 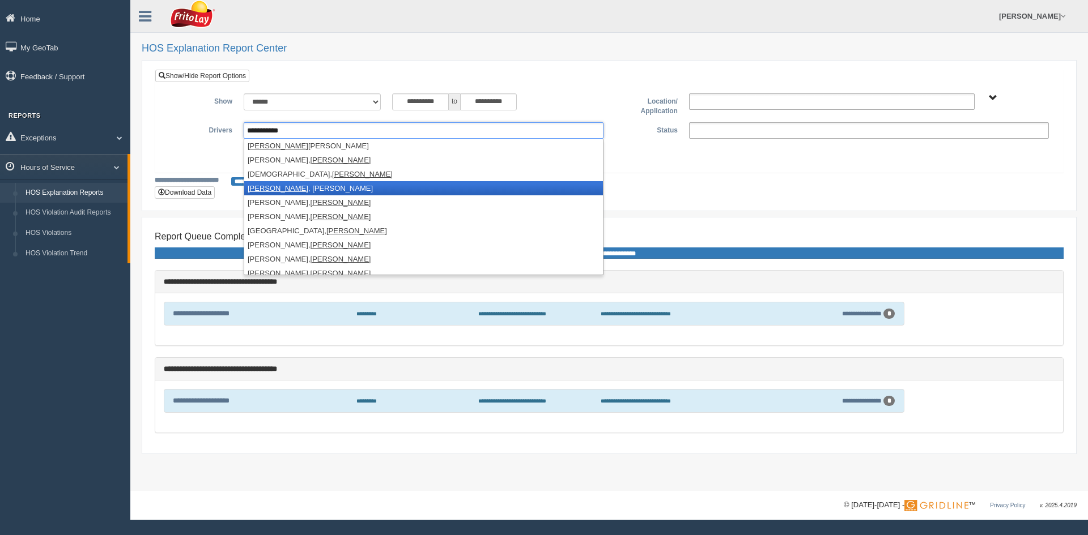 I want to click on a: Privacy Policy, so click(x=1007, y=505).